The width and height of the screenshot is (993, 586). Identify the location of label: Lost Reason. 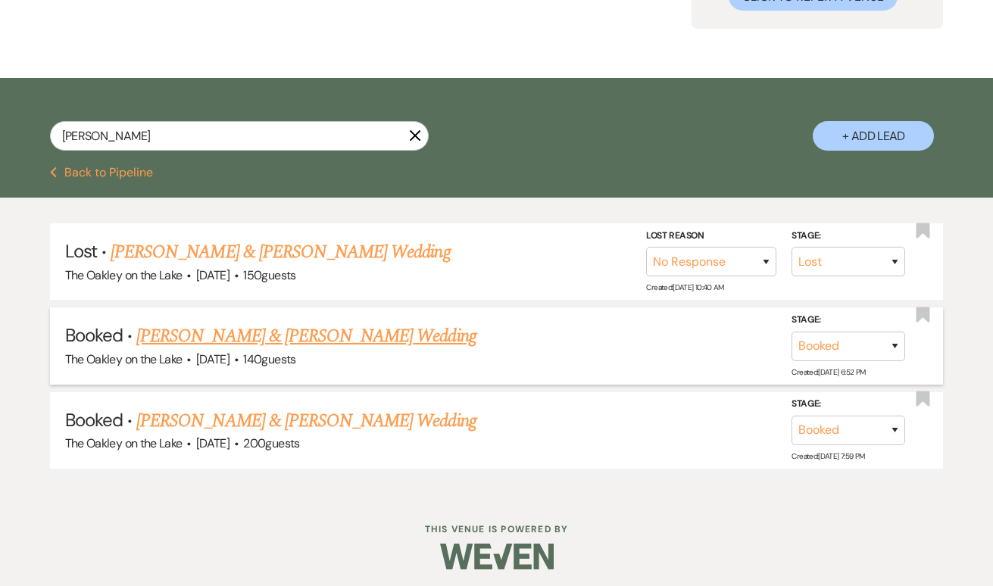
(711, 236).